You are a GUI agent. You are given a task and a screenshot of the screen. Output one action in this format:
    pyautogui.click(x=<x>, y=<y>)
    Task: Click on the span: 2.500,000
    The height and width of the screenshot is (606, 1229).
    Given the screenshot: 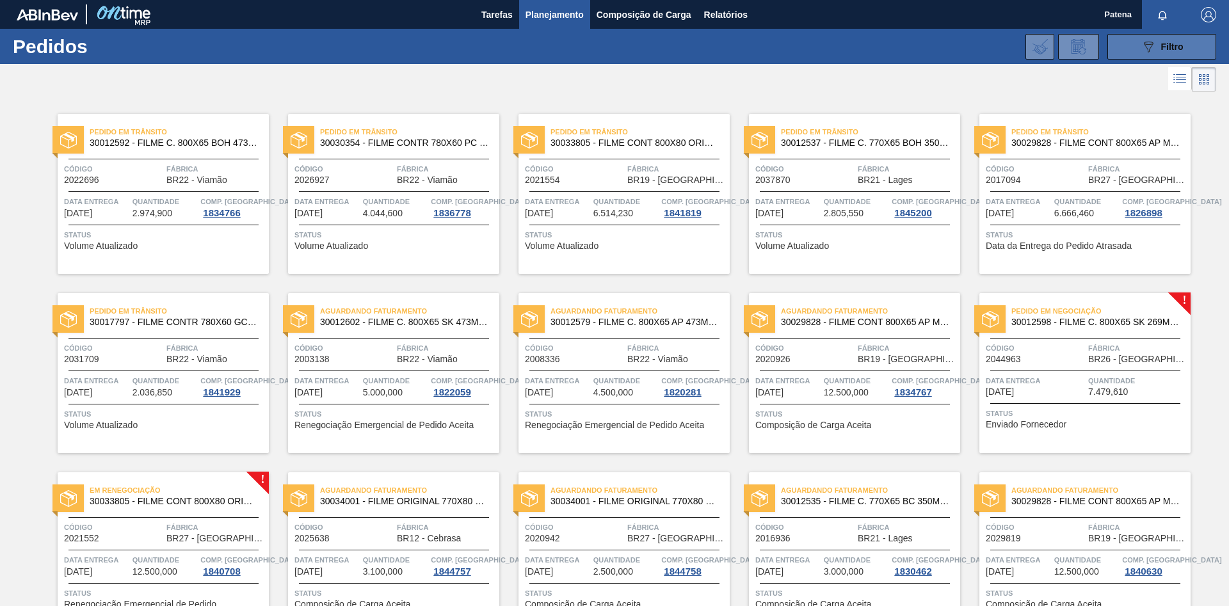 What is the action you would take?
    pyautogui.click(x=613, y=571)
    